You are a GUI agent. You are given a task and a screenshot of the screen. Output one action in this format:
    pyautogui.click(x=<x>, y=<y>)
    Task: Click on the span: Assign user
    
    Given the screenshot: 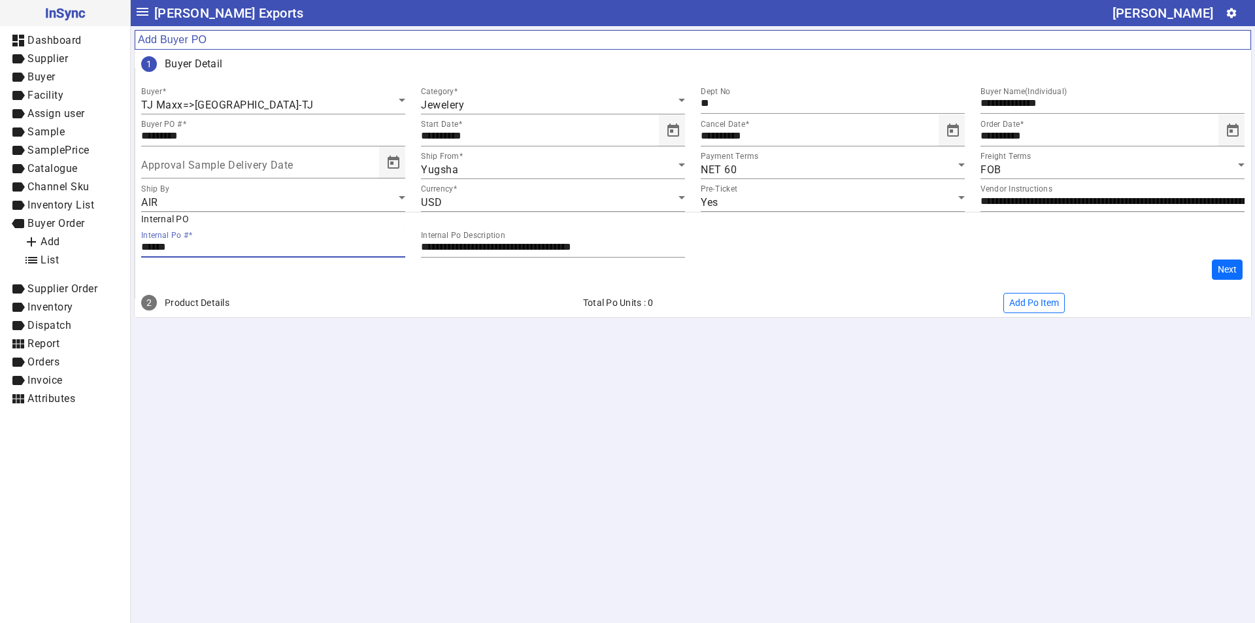 What is the action you would take?
    pyautogui.click(x=56, y=113)
    